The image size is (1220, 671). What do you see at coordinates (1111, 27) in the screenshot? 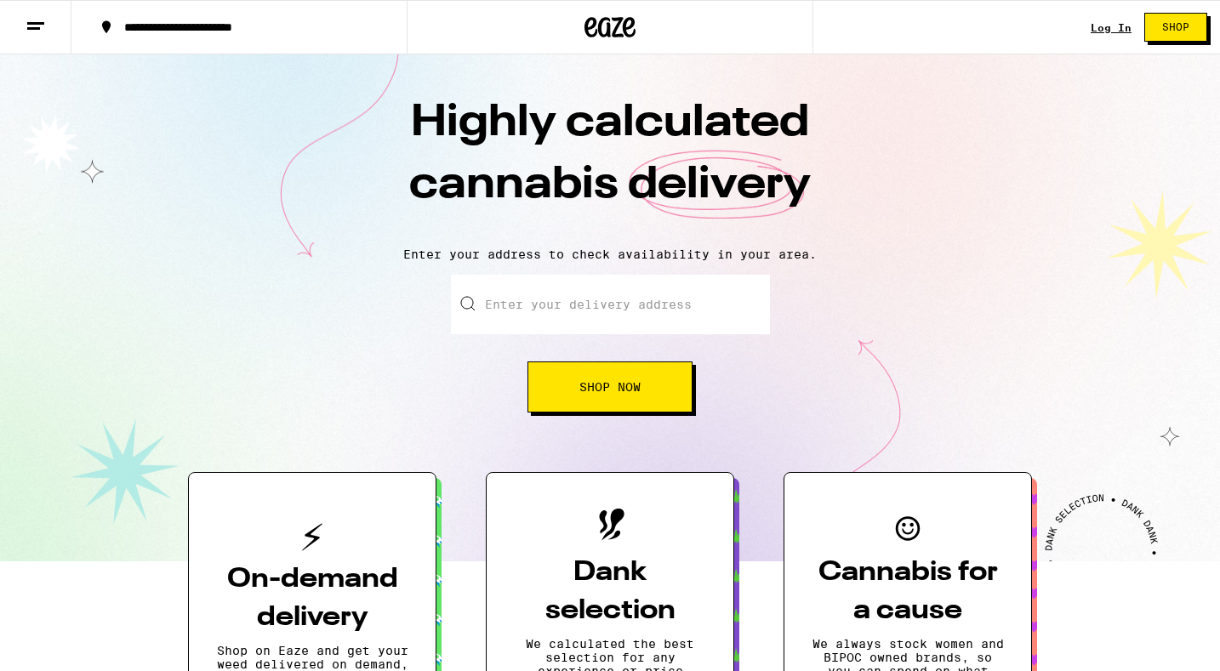
I see `a: Log In` at bounding box center [1111, 27].